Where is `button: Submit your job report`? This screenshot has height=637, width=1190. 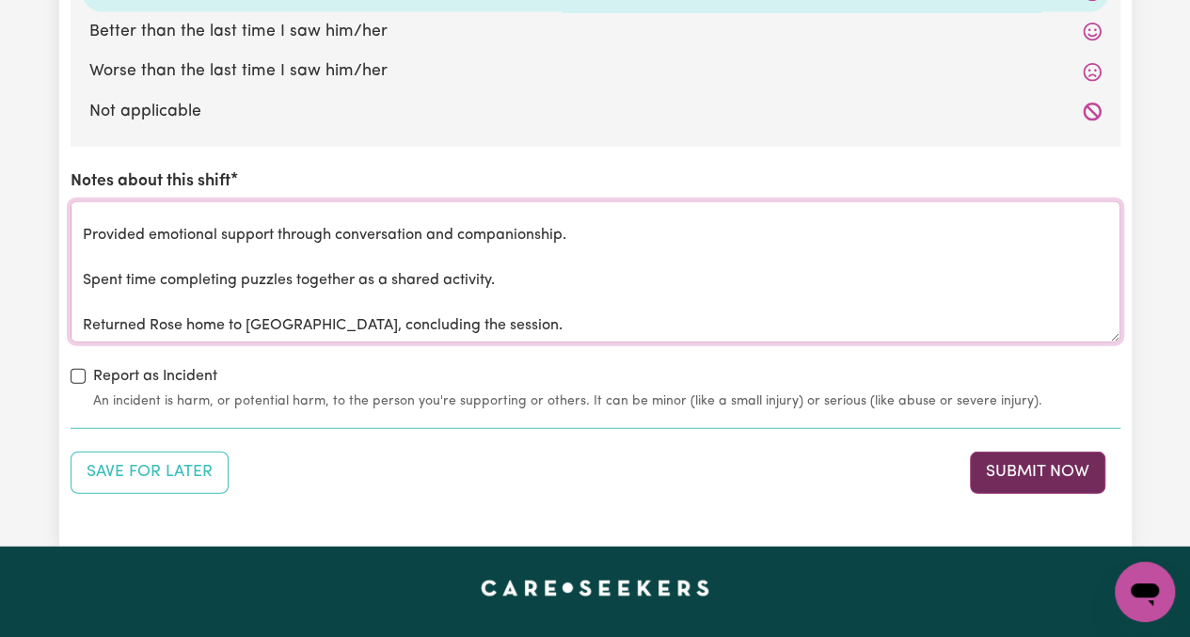
button: Submit your job report is located at coordinates (1037, 472).